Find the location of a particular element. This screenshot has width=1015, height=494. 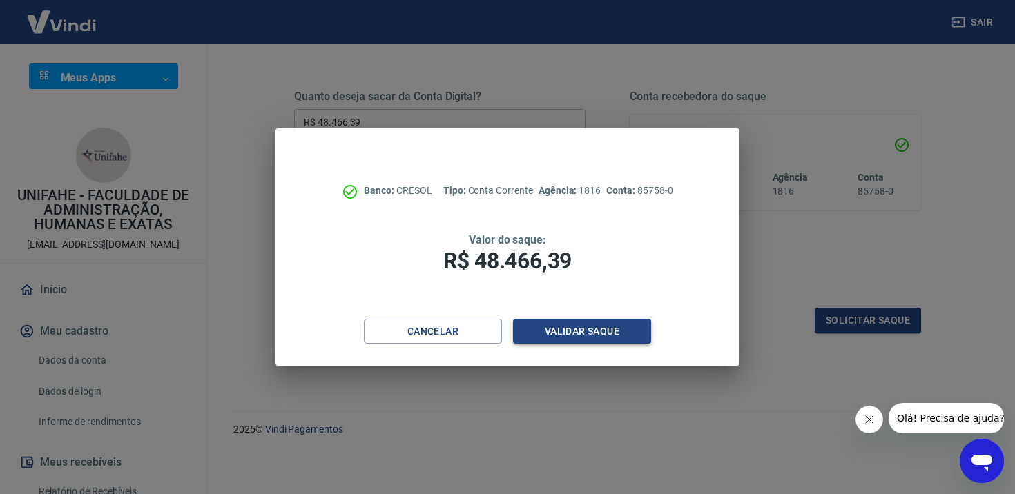

button: Cancelar is located at coordinates (433, 331).